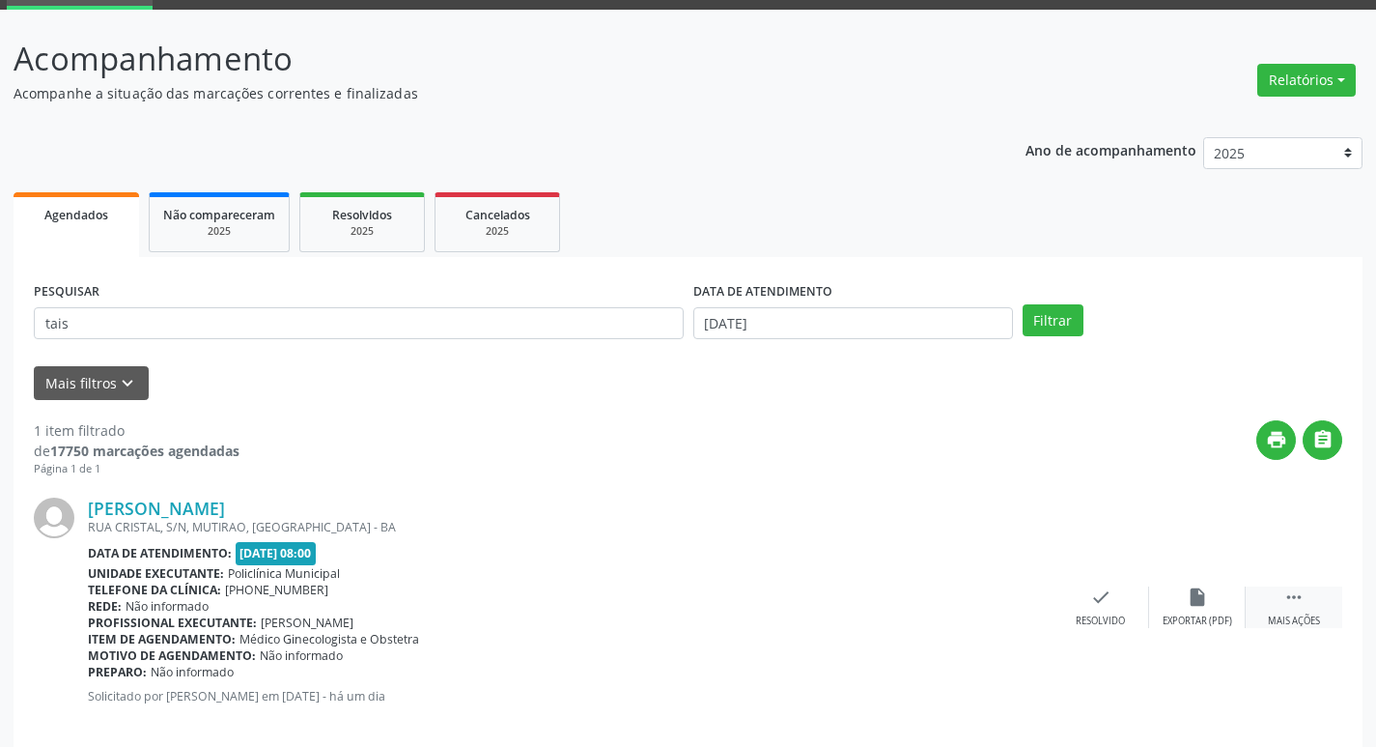  What do you see at coordinates (486, 93) in the screenshot?
I see `p: Acompanhe a situação das marcações correntes e finalizadas` at bounding box center [486, 93].